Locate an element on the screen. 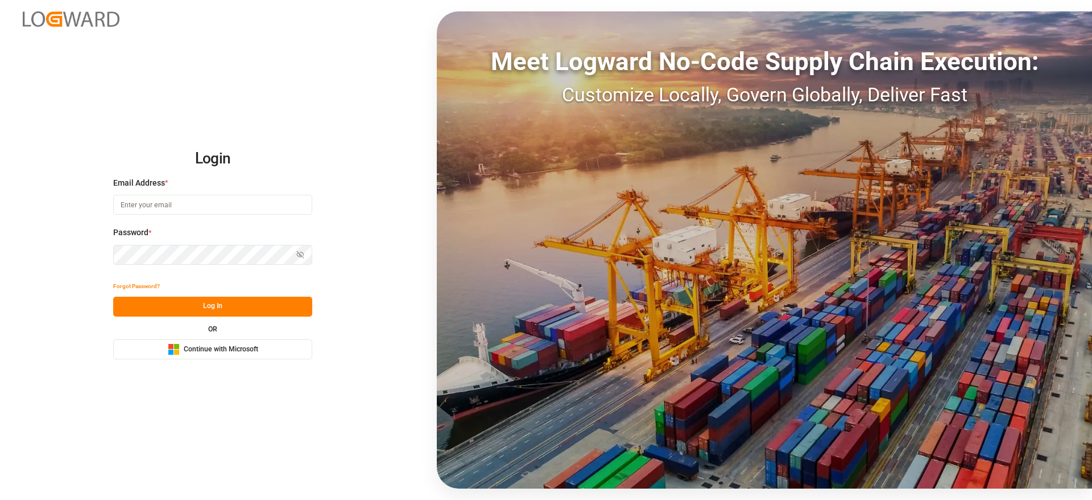  input: Enter your email is located at coordinates (213, 204).